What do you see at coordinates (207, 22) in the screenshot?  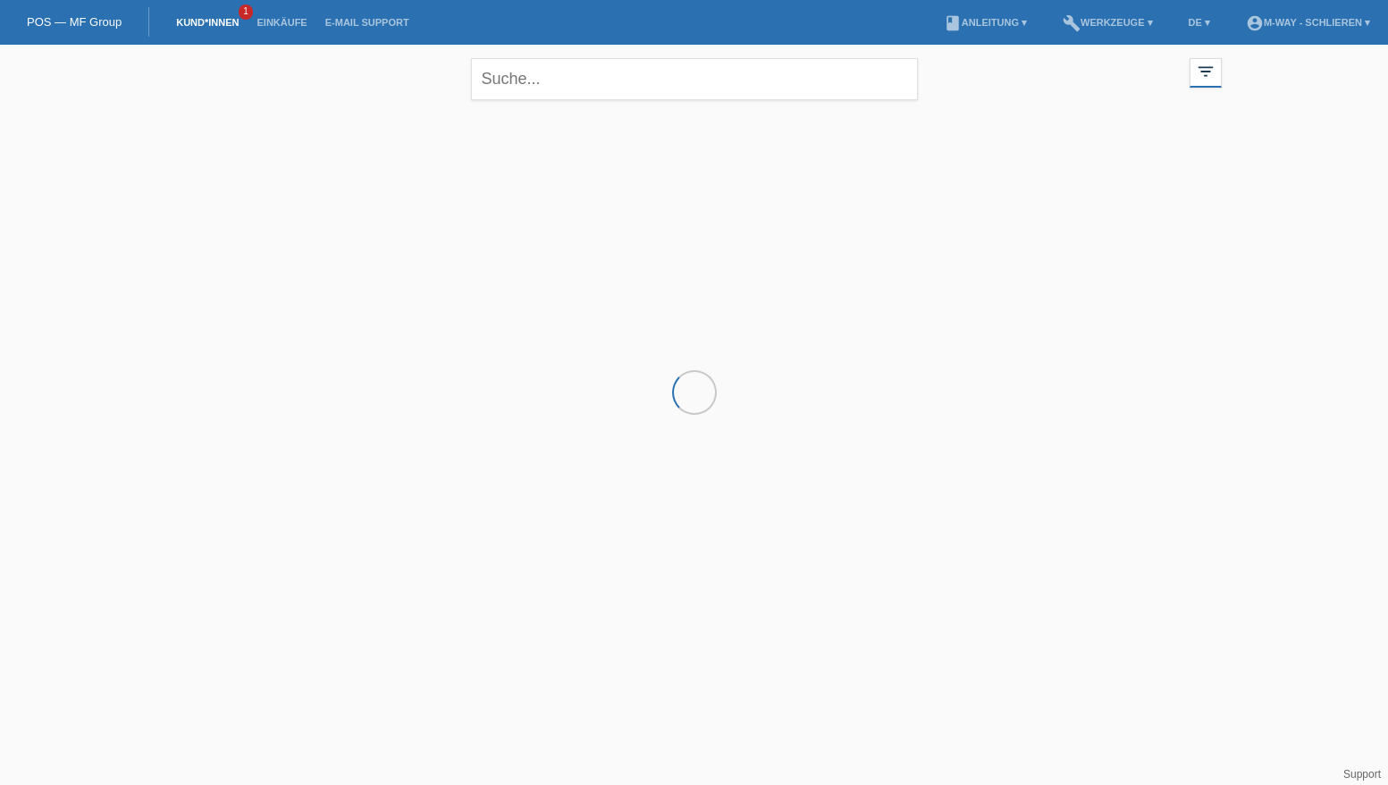 I see `a: Kund*innen` at bounding box center [207, 22].